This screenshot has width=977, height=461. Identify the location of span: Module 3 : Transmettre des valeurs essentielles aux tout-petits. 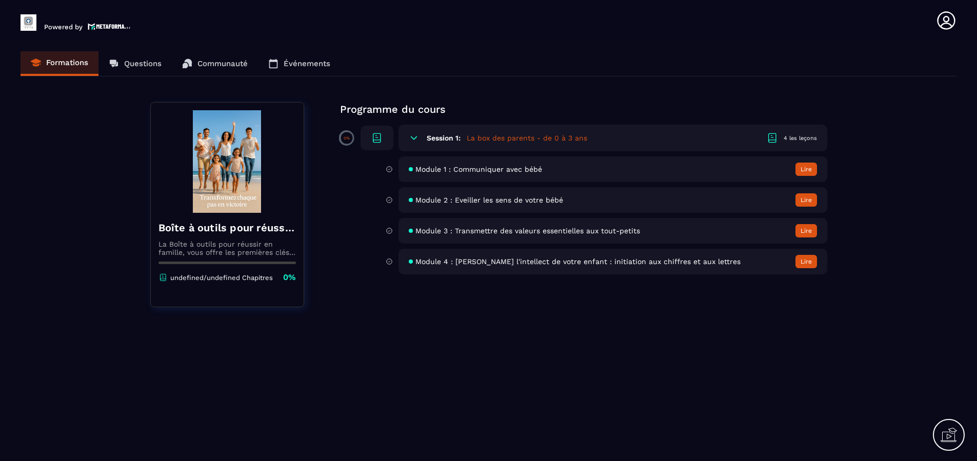
(528, 231).